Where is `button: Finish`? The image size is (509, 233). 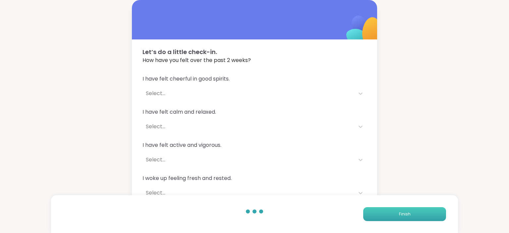 button: Finish is located at coordinates (404, 214).